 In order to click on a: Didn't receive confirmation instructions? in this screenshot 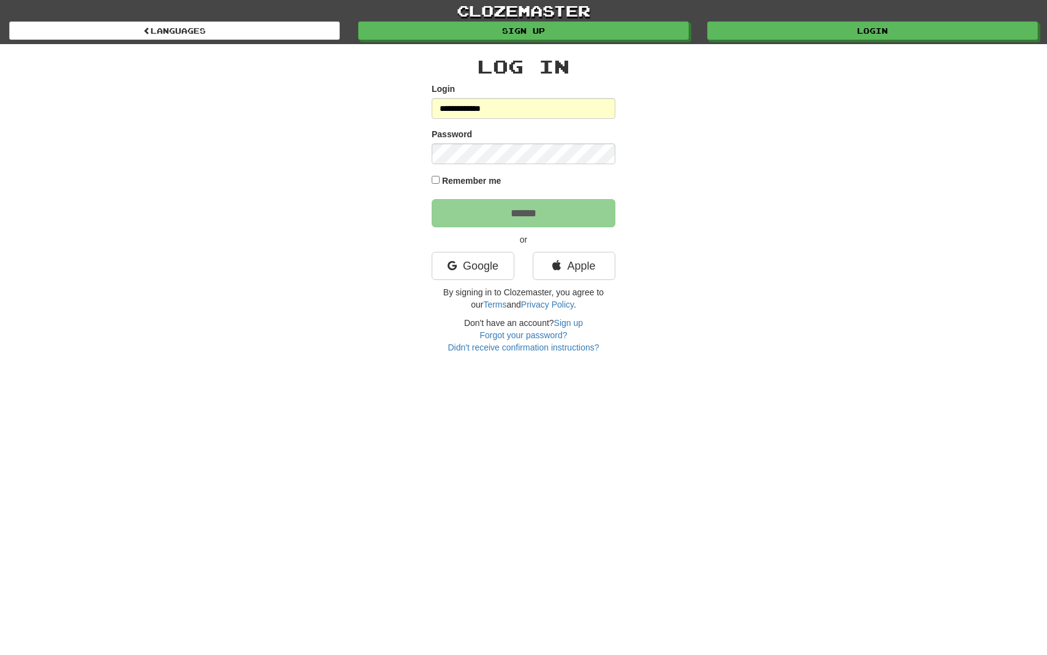, I will do `click(523, 347)`.